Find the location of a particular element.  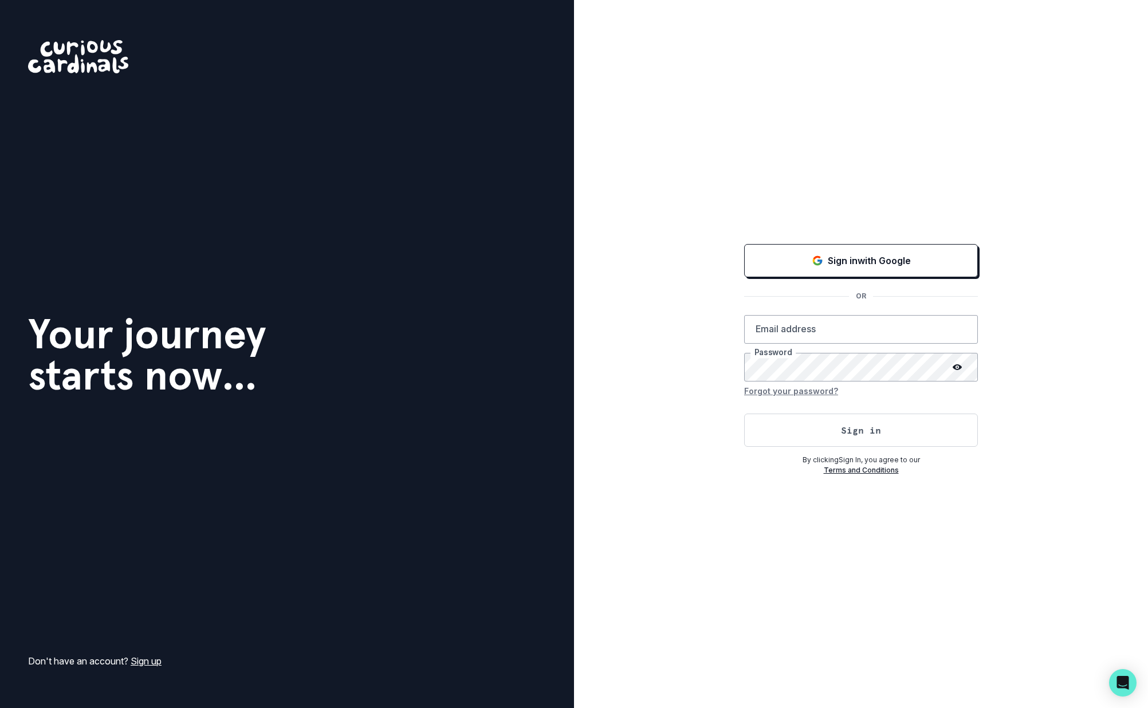

a: Sign up is located at coordinates (146, 661).